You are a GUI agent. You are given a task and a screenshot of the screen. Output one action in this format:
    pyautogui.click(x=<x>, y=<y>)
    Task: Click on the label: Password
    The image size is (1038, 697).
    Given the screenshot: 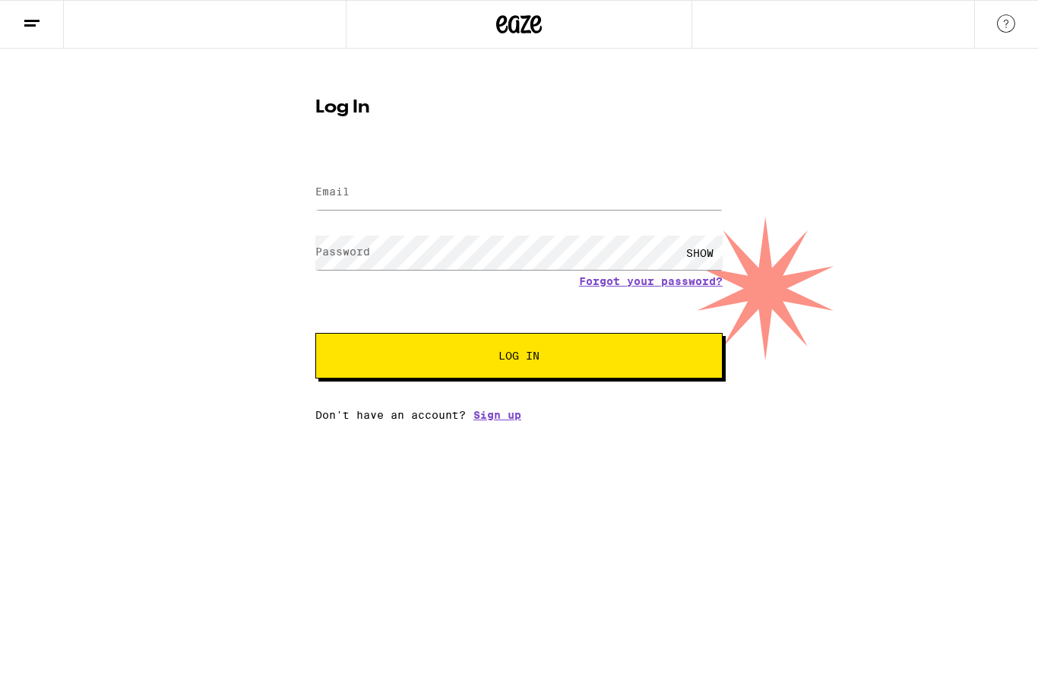 What is the action you would take?
    pyautogui.click(x=343, y=251)
    